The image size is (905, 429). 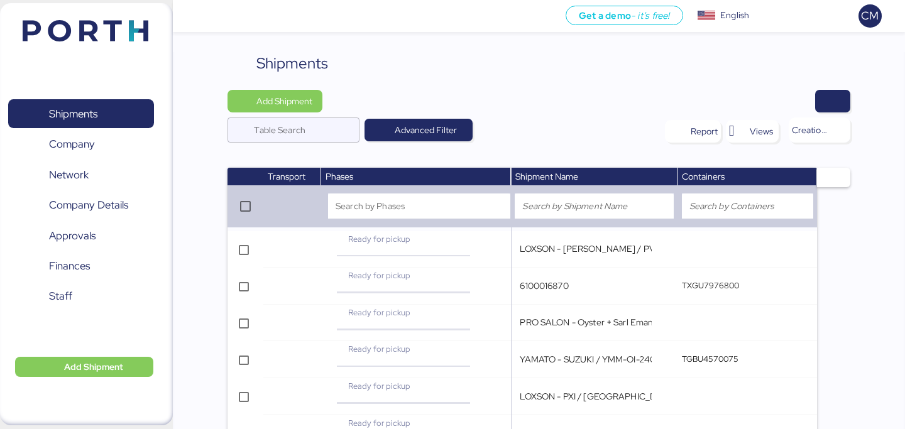 What do you see at coordinates (704, 177) in the screenshot?
I see `span: Containers` at bounding box center [704, 177].